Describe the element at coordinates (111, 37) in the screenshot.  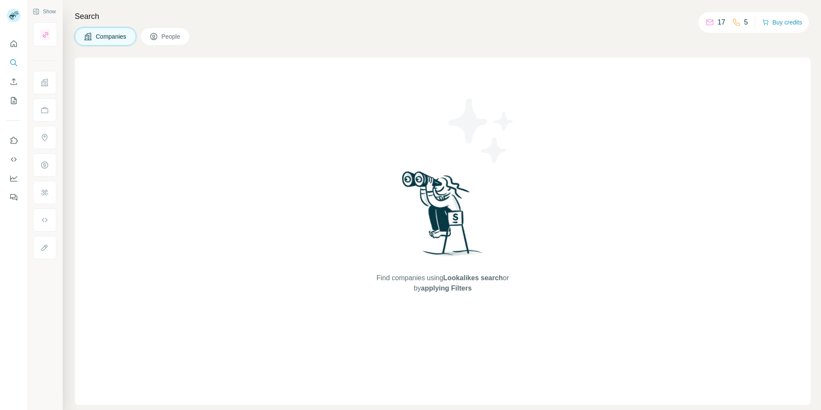
I see `span: Companies` at that location.